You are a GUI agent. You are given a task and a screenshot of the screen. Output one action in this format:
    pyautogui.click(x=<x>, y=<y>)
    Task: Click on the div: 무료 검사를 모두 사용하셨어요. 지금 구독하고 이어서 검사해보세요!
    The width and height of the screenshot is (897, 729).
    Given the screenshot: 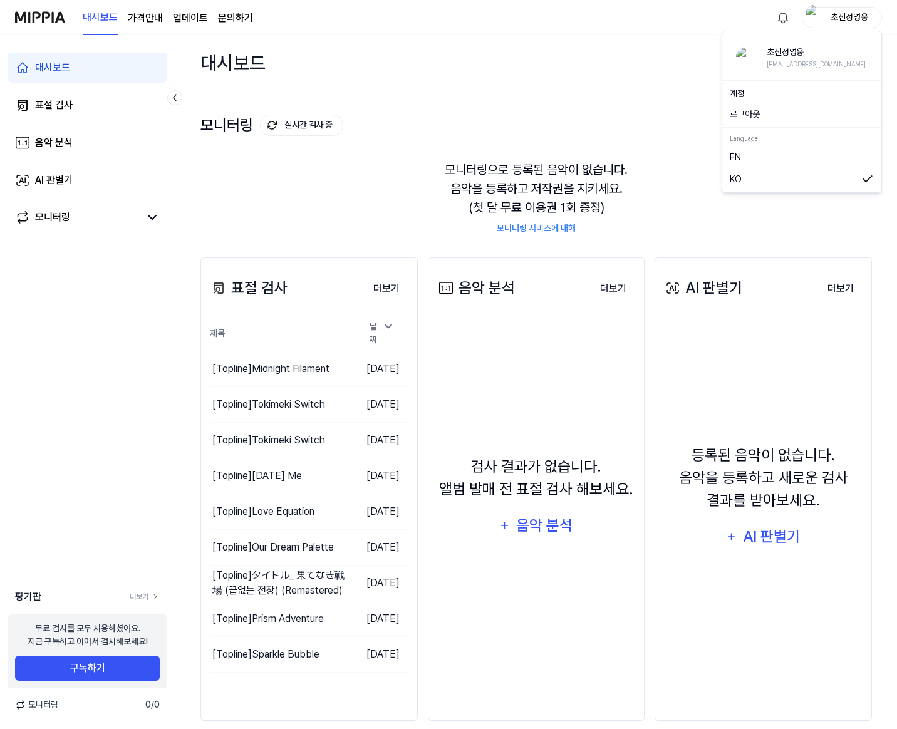 What is the action you would take?
    pyautogui.click(x=88, y=635)
    